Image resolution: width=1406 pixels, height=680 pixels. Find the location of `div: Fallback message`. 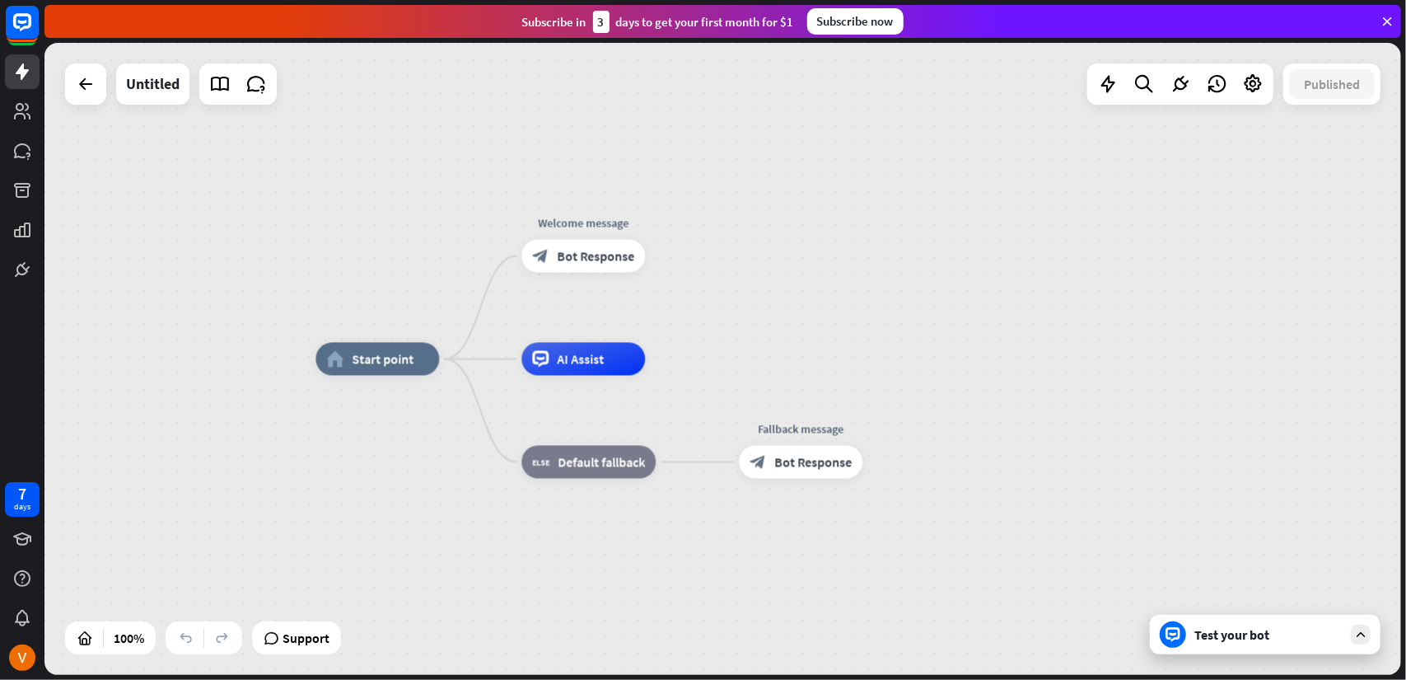

div: Fallback message is located at coordinates (801, 429).